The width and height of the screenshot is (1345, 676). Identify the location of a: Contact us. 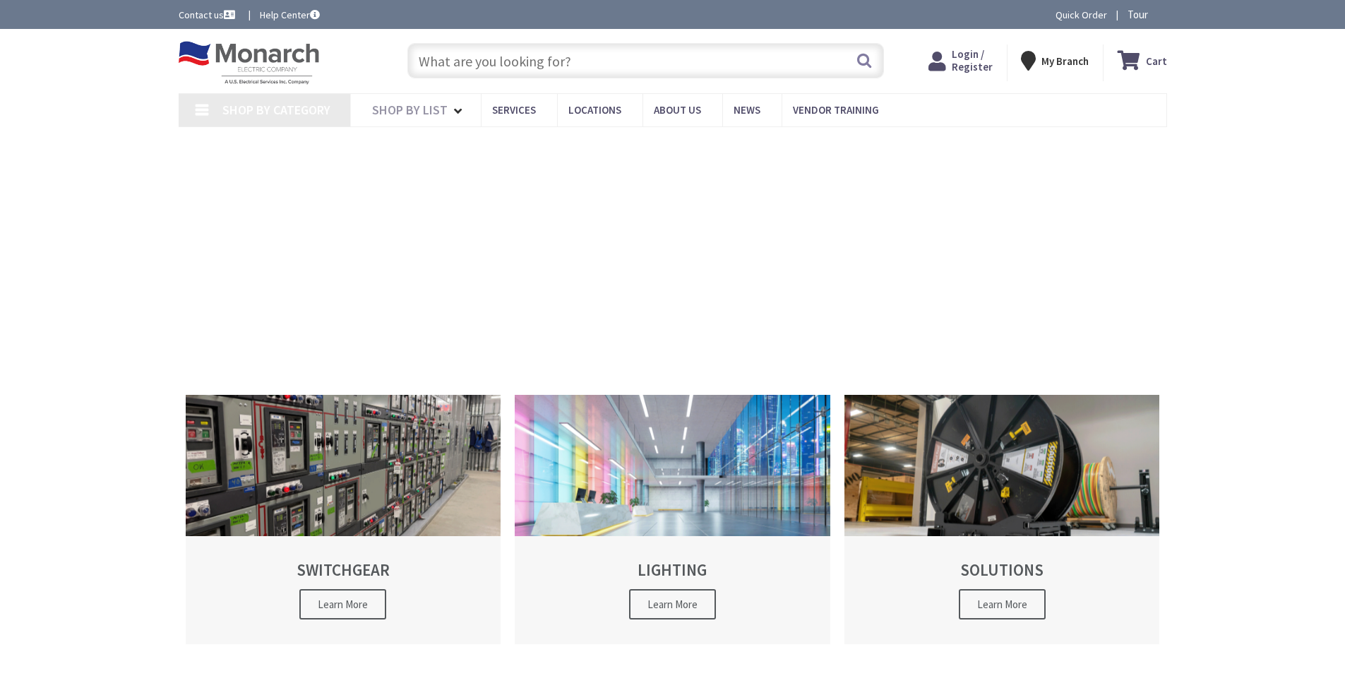
(208, 15).